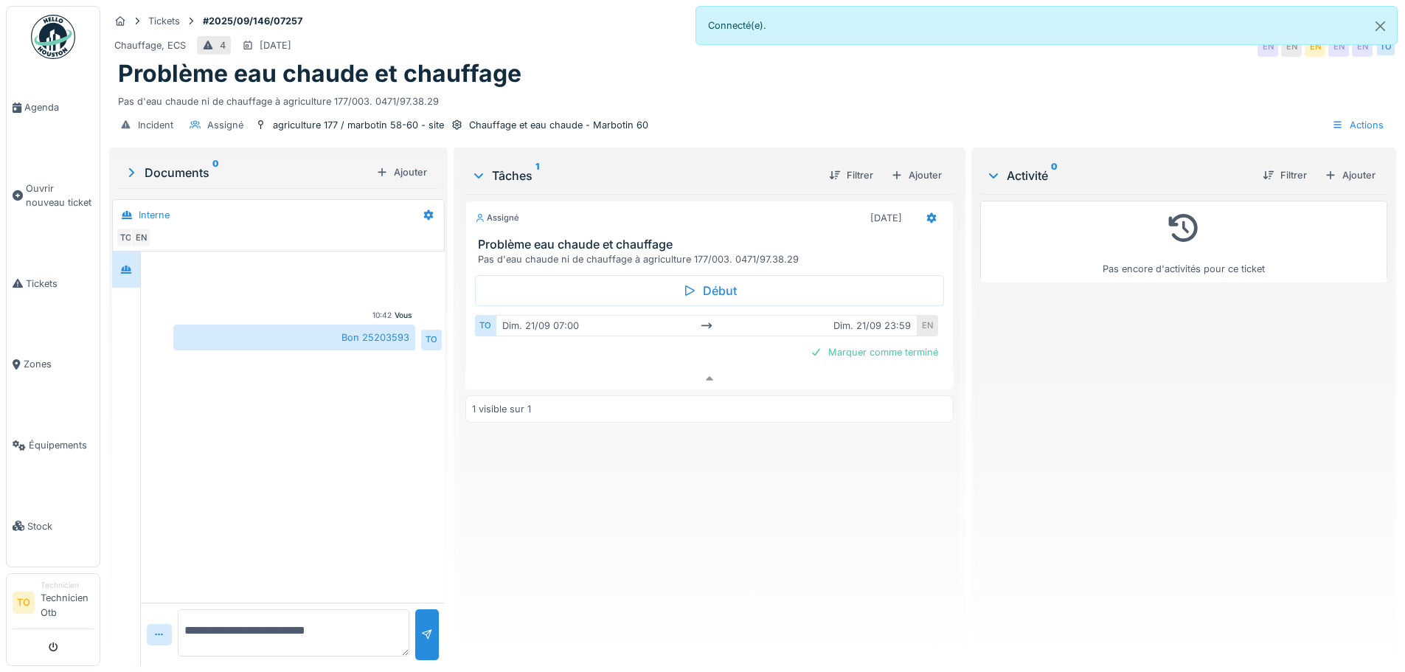 Image resolution: width=1405 pixels, height=672 pixels. I want to click on div: Technicien, so click(67, 585).